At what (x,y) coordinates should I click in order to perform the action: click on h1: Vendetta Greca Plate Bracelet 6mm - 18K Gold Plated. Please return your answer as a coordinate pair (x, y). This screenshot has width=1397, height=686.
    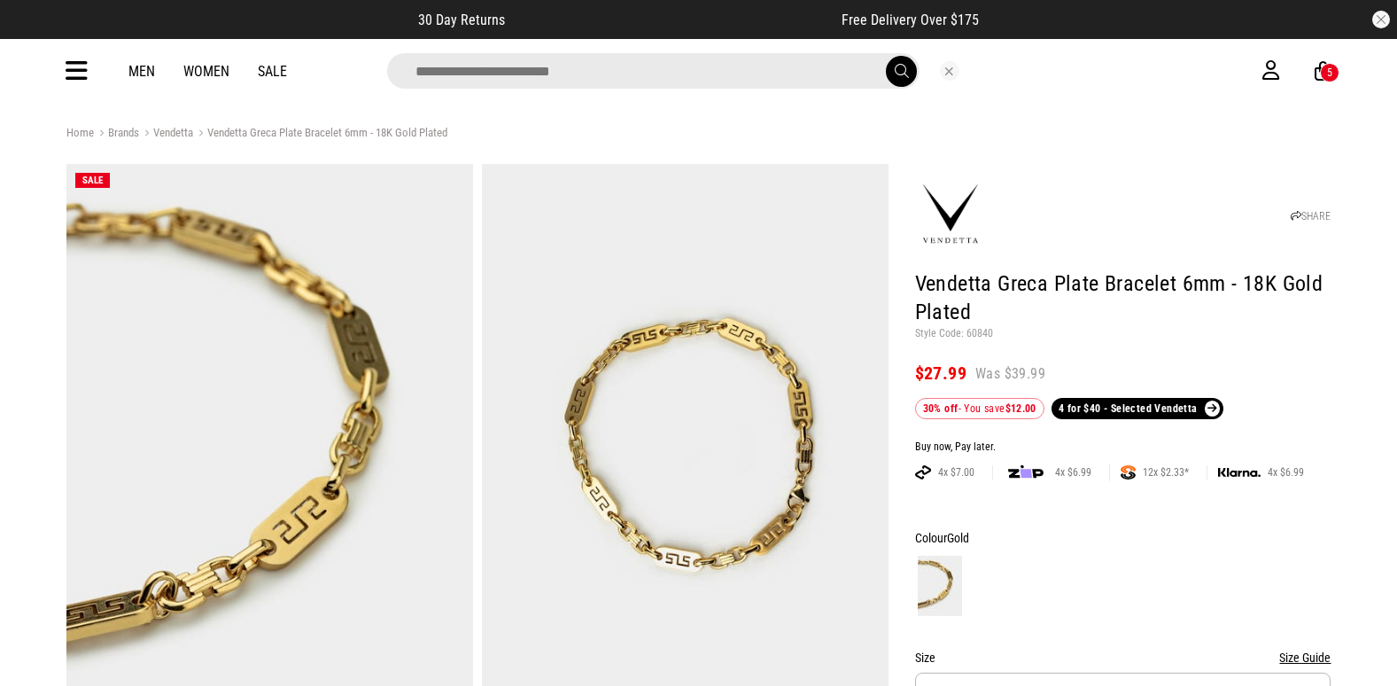
    Looking at the image, I should click on (1123, 299).